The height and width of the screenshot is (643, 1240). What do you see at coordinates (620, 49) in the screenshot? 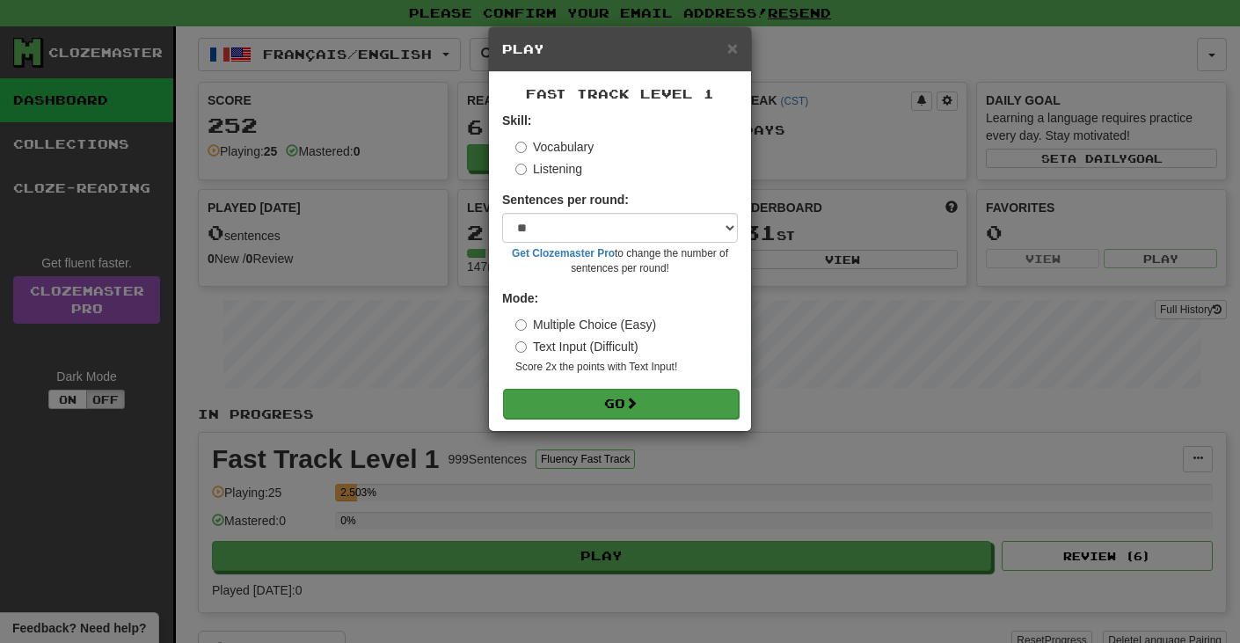
I see `h5: Play` at bounding box center [620, 49].